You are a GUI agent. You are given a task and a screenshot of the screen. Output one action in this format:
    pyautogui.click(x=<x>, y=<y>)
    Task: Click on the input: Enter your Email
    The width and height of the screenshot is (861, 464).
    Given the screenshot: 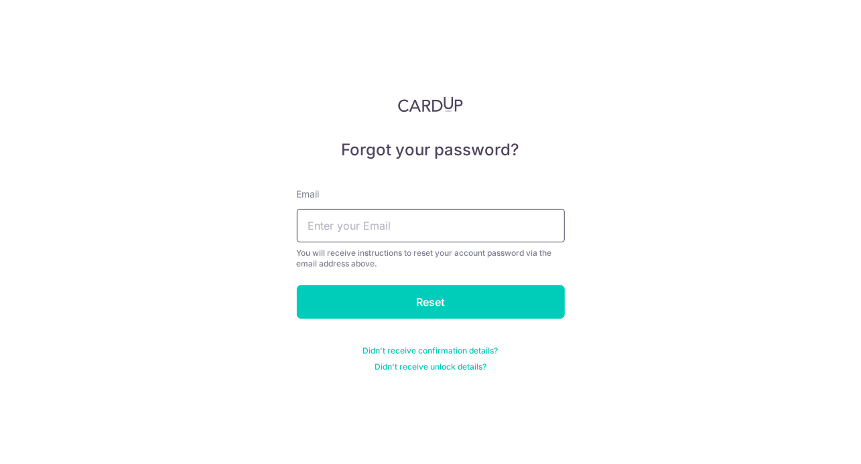 What is the action you would take?
    pyautogui.click(x=431, y=226)
    